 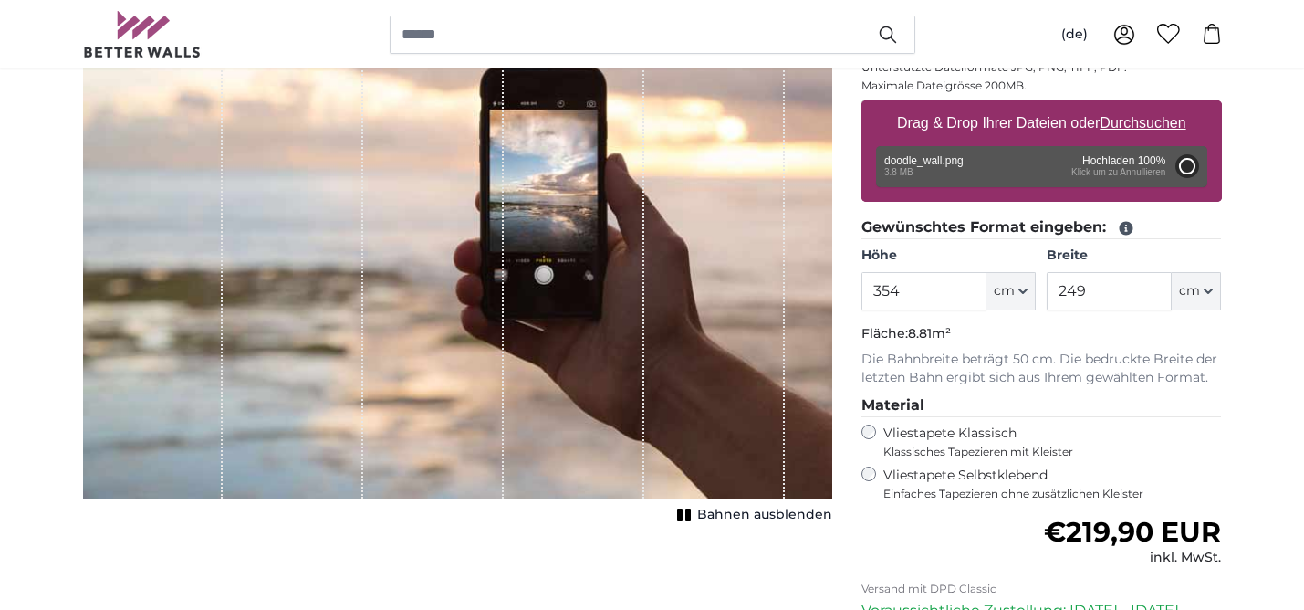 What do you see at coordinates (948, 256) in the screenshot?
I see `label: Höhe` at bounding box center [948, 256].